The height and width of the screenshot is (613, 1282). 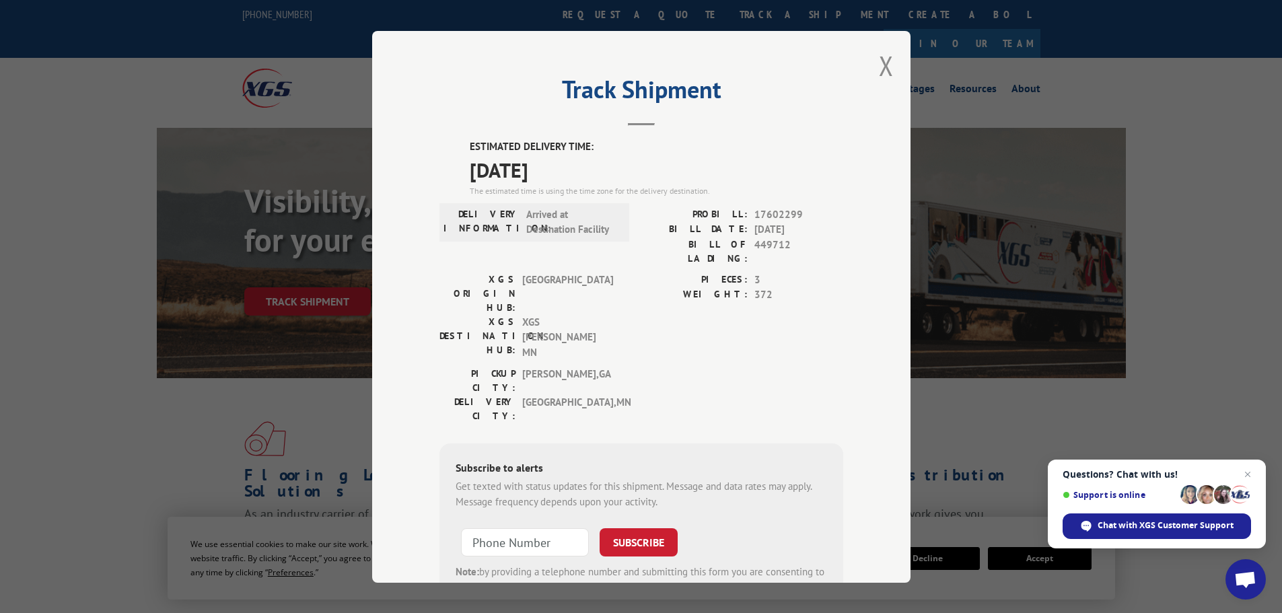 I want to click on span: Chat with XGS Customer Support, so click(x=1166, y=526).